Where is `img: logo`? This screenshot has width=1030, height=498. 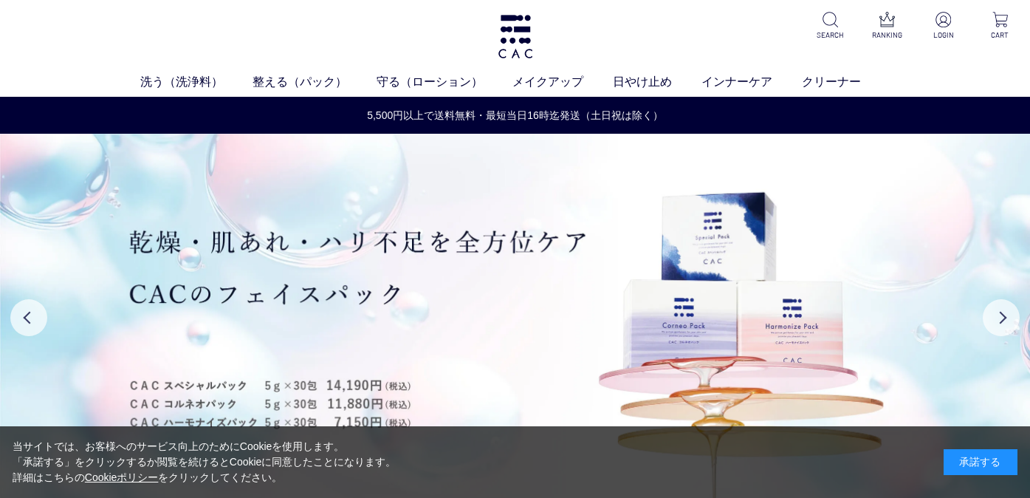
img: logo is located at coordinates (515, 36).